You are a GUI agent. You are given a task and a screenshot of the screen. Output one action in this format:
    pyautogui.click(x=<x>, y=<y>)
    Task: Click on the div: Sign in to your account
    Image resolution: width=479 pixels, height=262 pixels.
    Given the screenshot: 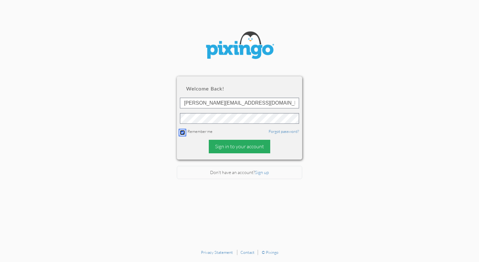 What is the action you would take?
    pyautogui.click(x=240, y=146)
    